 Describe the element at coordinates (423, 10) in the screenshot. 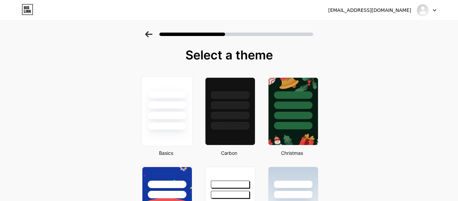

I see `img: chtaypartners` at that location.